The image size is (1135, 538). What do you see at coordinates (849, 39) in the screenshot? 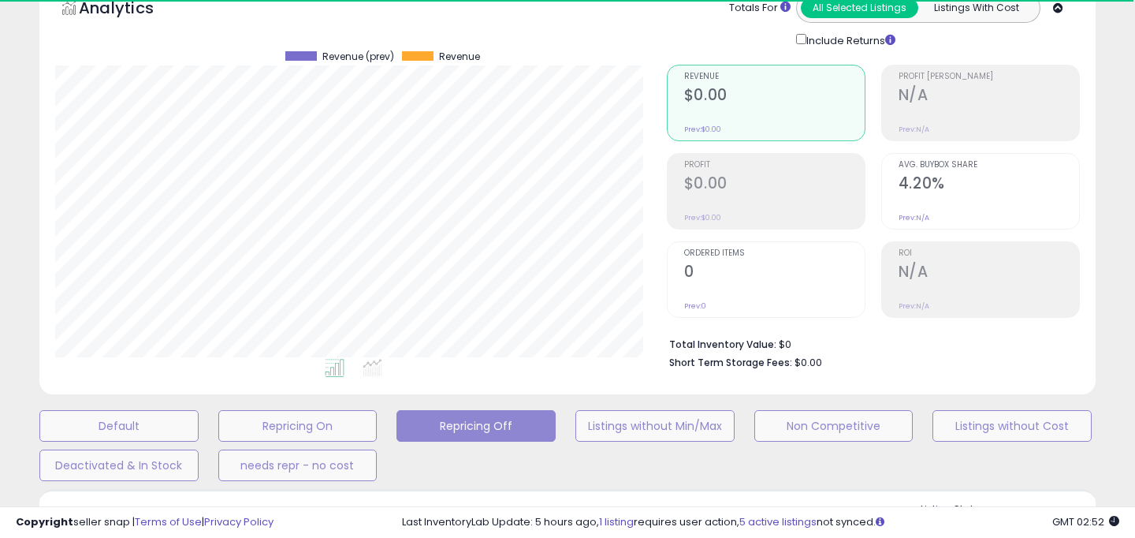
I see `div: Include Returns` at bounding box center [849, 39].